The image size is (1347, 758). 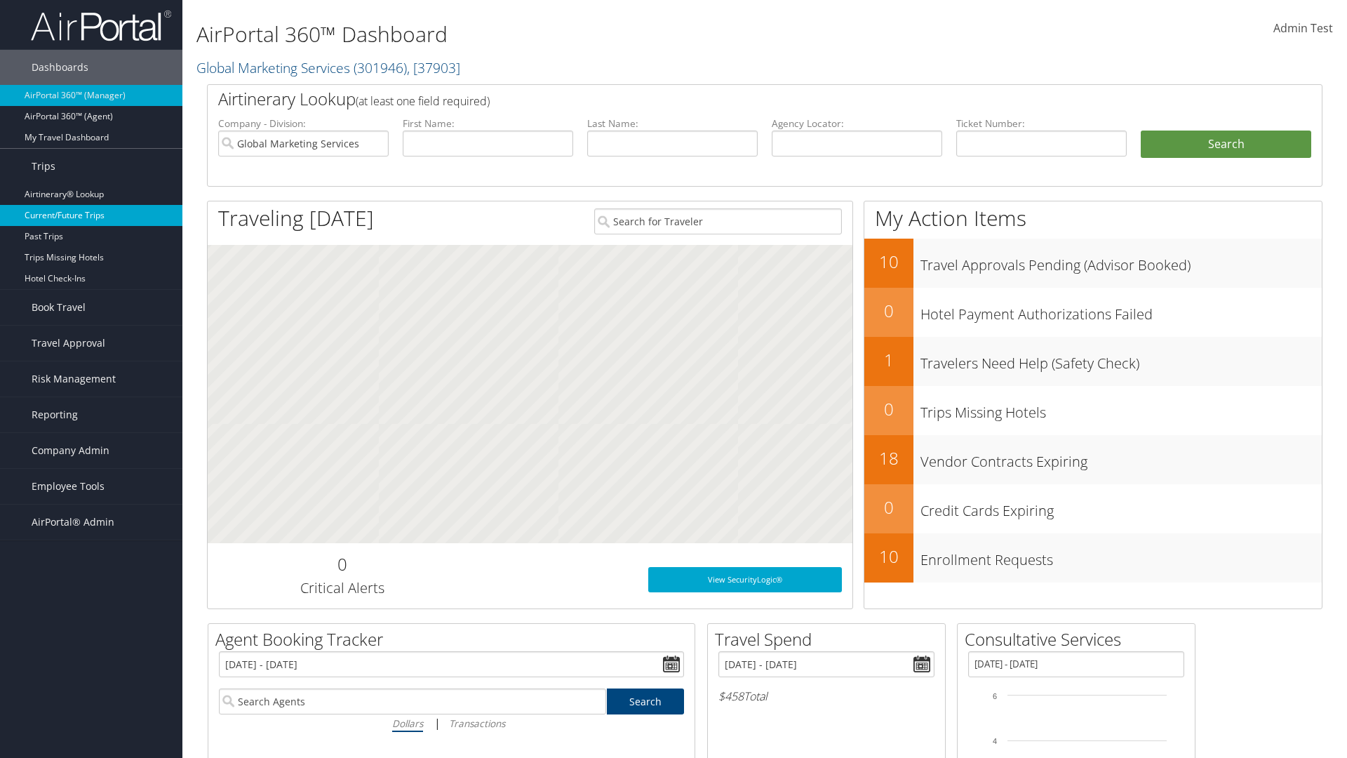 I want to click on a: 0Credit Cards Expiring, so click(x=1093, y=509).